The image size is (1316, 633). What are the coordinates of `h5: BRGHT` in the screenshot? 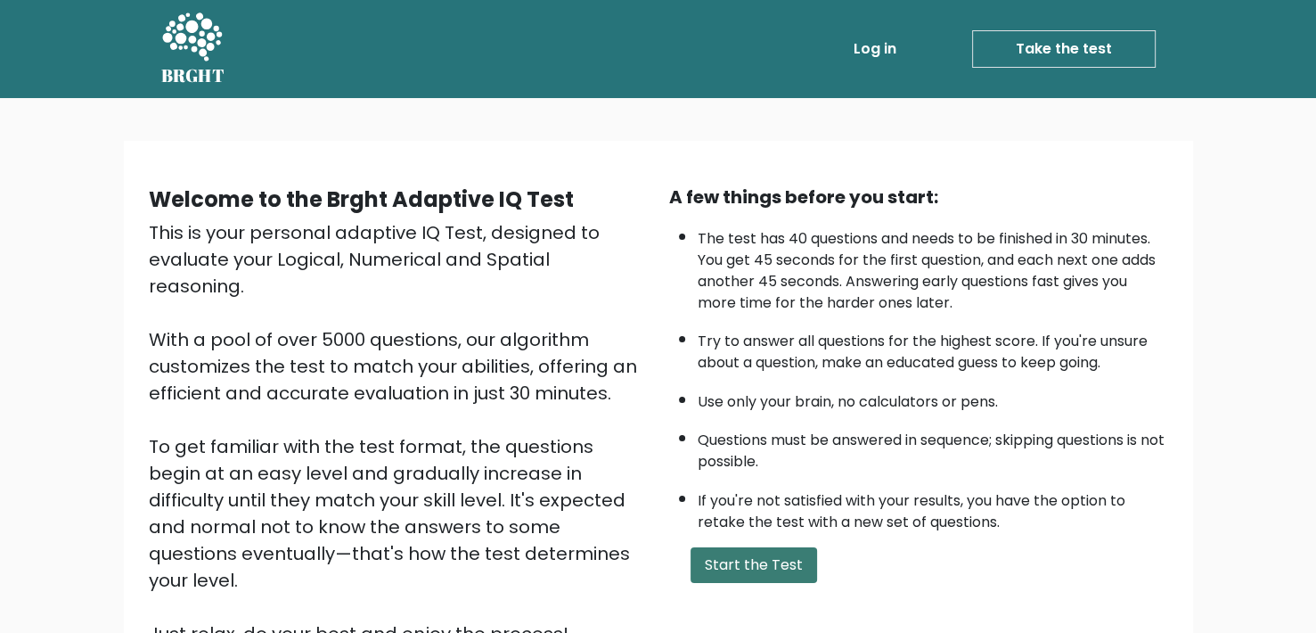 It's located at (193, 76).